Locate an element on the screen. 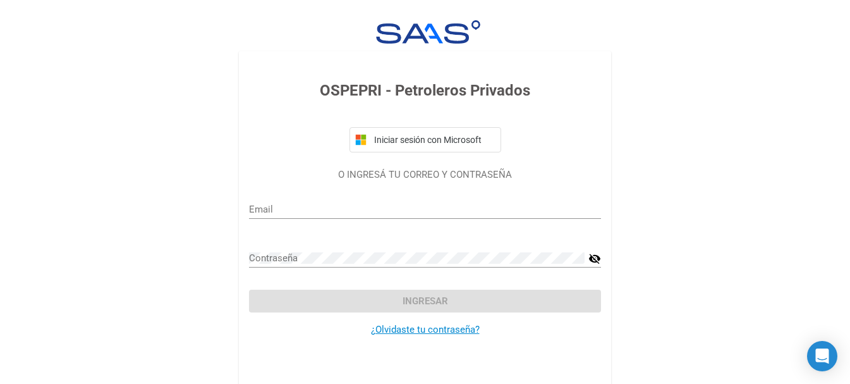 Image resolution: width=850 pixels, height=384 pixels. p: O INGRESÁ TU CORREO Y CONTRASEÑA is located at coordinates (425, 174).